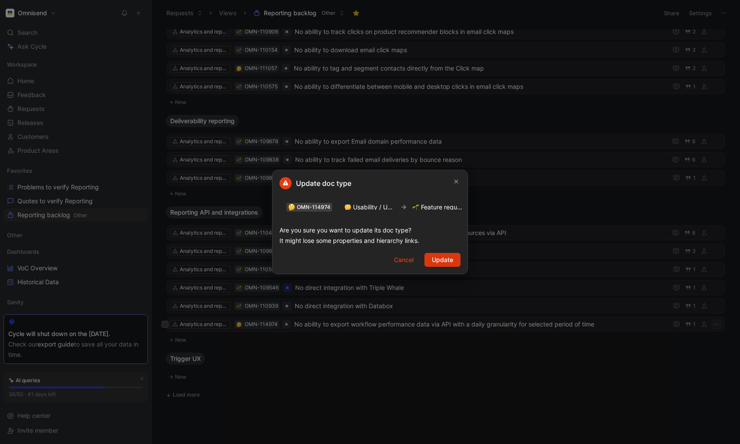 The width and height of the screenshot is (740, 444). Describe the element at coordinates (403, 260) in the screenshot. I see `button: Cancel` at that location.